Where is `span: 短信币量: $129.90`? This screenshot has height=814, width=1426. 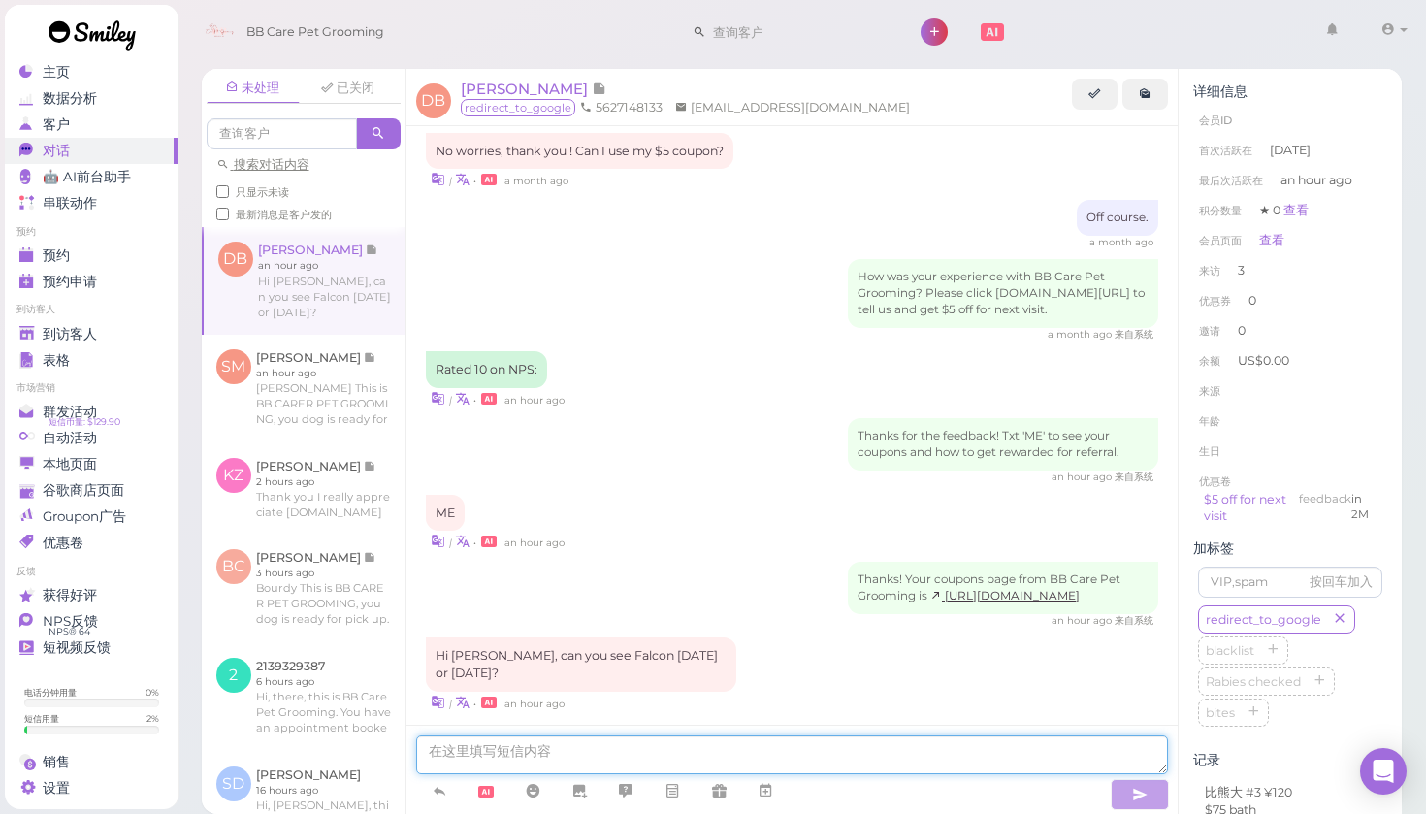 span: 短信币量: $129.90 is located at coordinates (84, 422).